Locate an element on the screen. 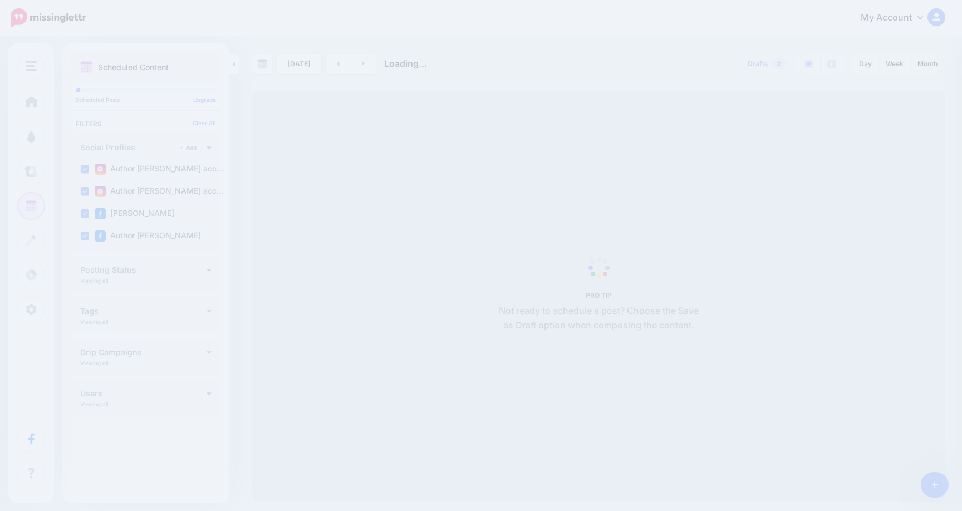 This screenshot has height=511, width=962. h4: Tags is located at coordinates (143, 311).